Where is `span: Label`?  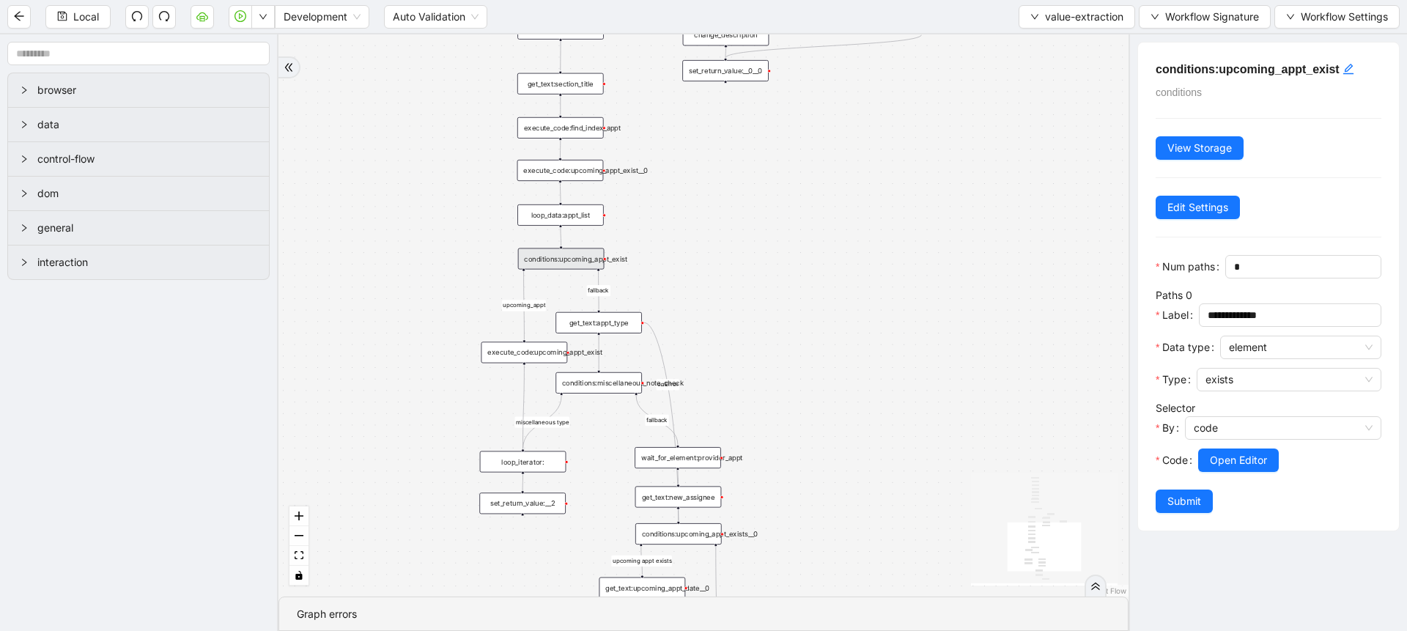
span: Label is located at coordinates (1176, 315).